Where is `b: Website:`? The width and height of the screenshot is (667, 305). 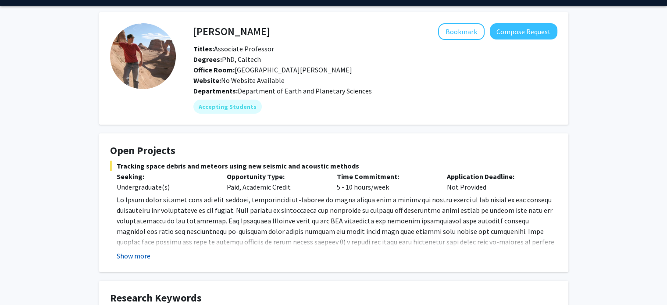
b: Website: is located at coordinates (207, 80).